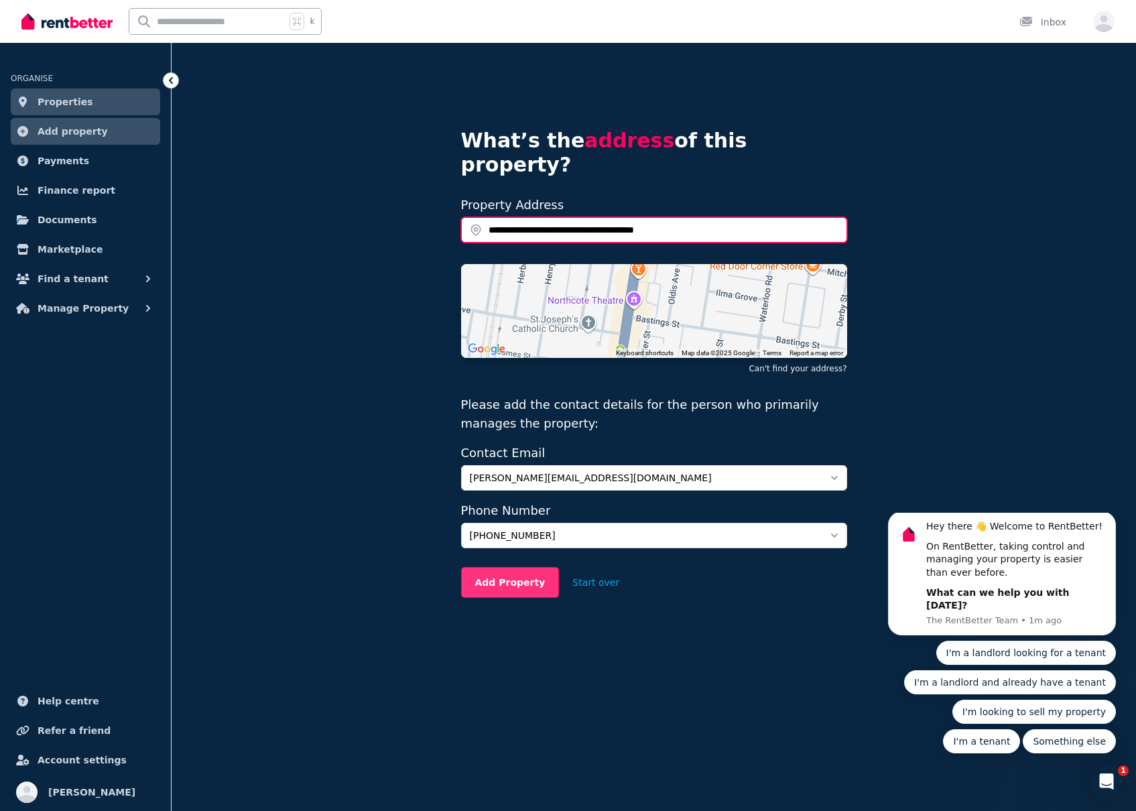  I want to click on span: Properties, so click(65, 102).